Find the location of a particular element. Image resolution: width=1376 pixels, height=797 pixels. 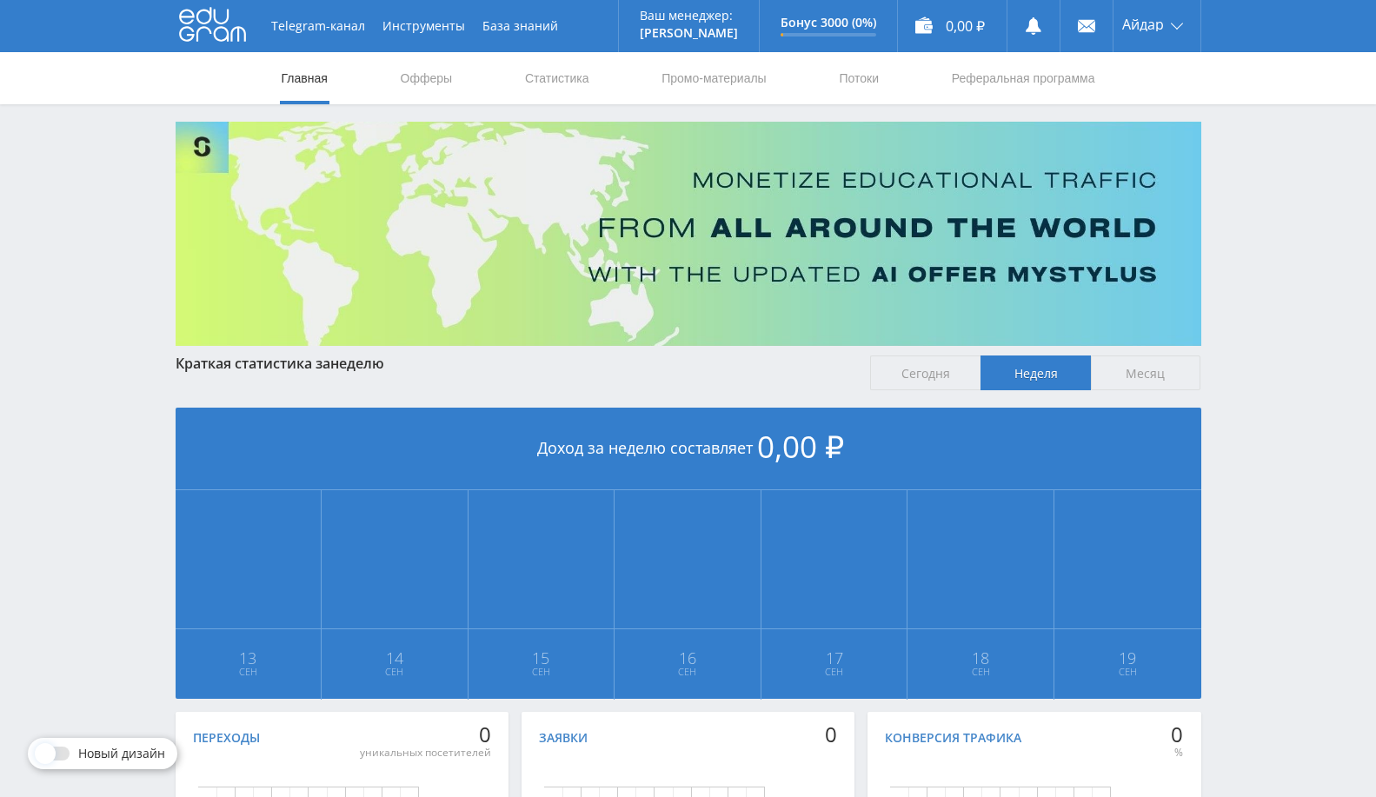

span: 16 is located at coordinates (688, 658).